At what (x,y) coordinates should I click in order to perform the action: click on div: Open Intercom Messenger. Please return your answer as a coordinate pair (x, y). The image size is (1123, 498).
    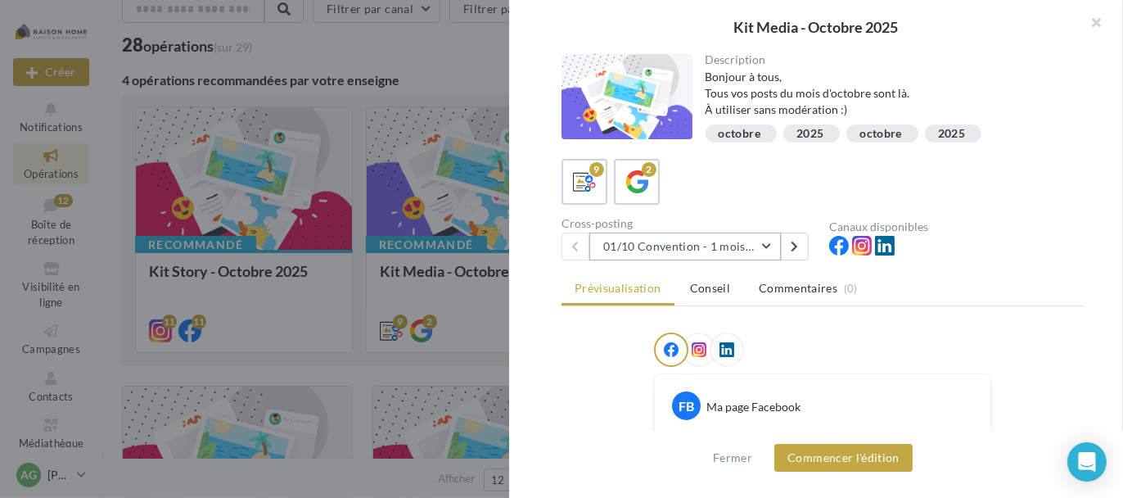
    Looking at the image, I should click on (1087, 462).